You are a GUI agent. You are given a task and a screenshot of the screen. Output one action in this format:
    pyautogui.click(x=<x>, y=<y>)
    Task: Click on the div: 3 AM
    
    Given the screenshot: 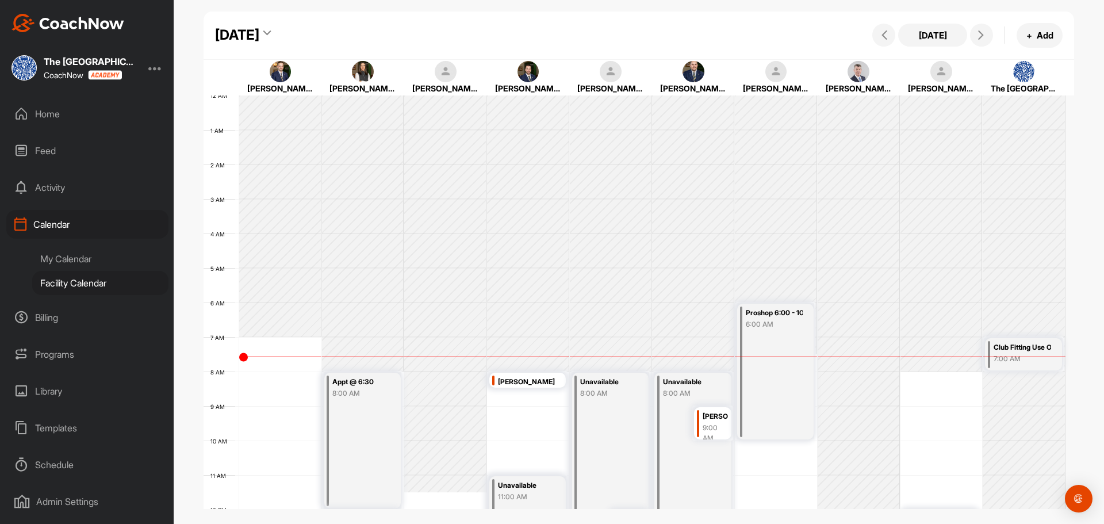 What is the action you would take?
    pyautogui.click(x=220, y=200)
    